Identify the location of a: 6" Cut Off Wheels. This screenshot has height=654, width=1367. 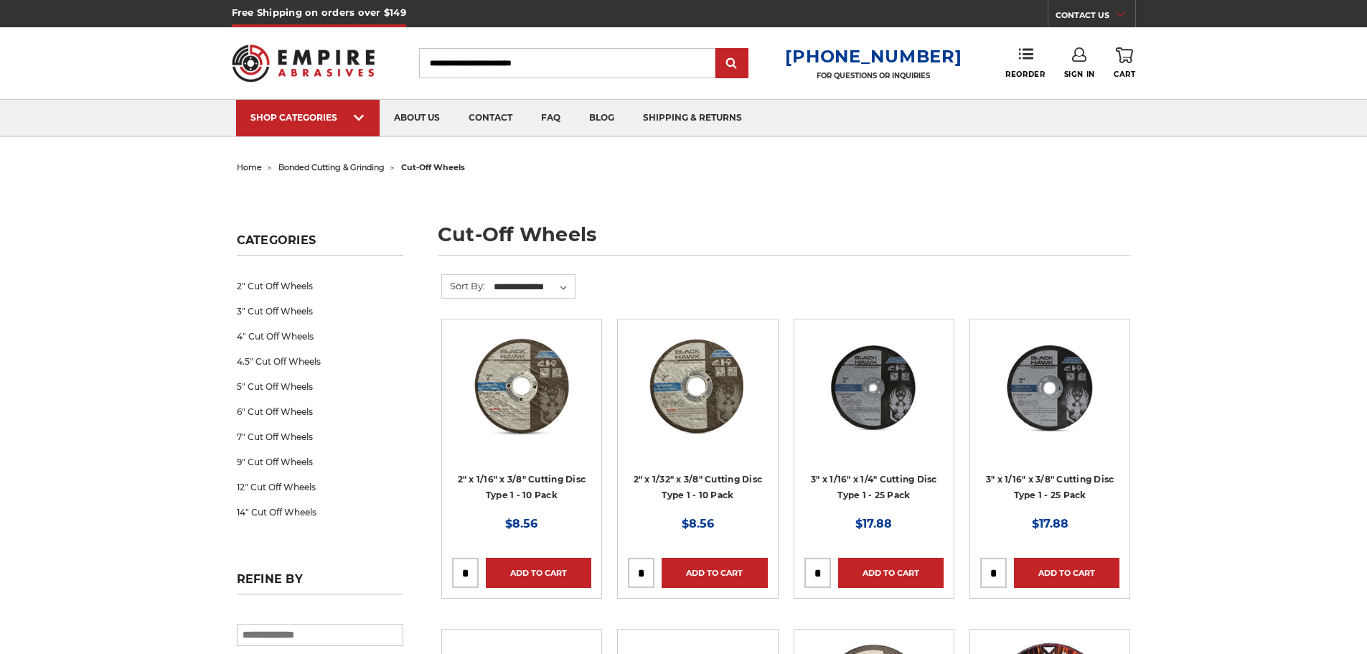
(320, 411).